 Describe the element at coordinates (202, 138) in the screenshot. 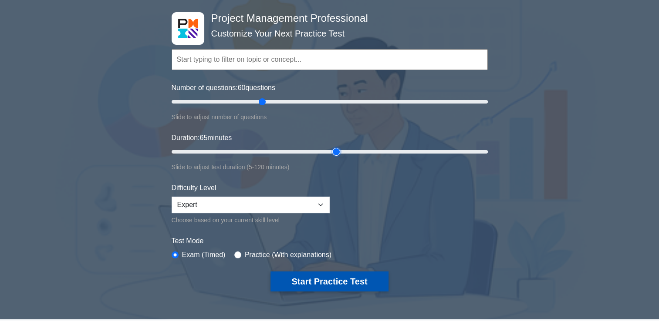

I see `label: Duration: minutes` at that location.